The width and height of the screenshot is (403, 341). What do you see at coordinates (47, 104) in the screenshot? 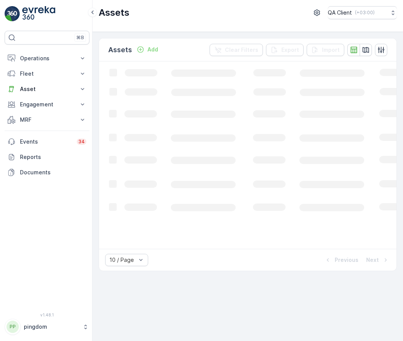
I see `p: Engagement` at bounding box center [47, 104].